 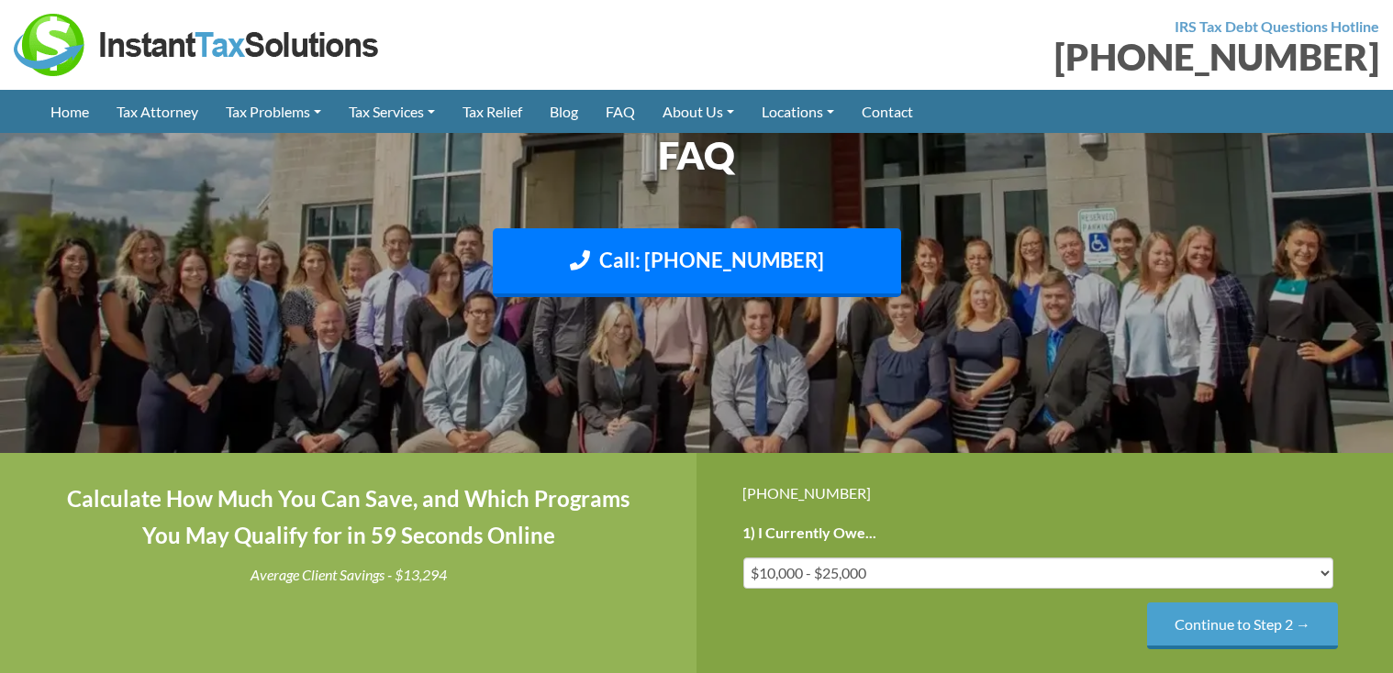 What do you see at coordinates (492, 111) in the screenshot?
I see `a: Tax Relief` at bounding box center [492, 111].